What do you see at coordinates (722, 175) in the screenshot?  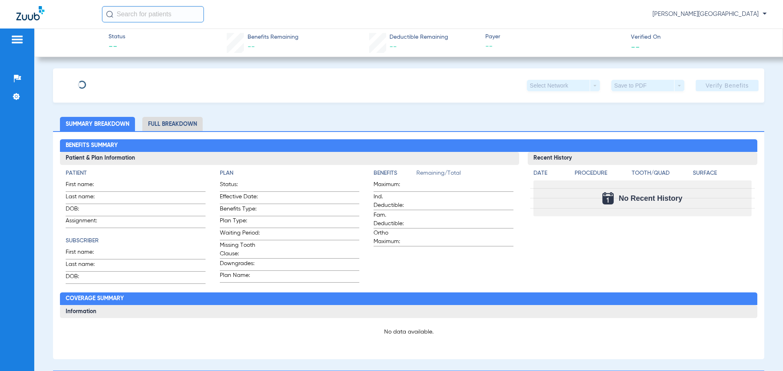 I see `app-breakdown-title: Surface` at bounding box center [722, 175].